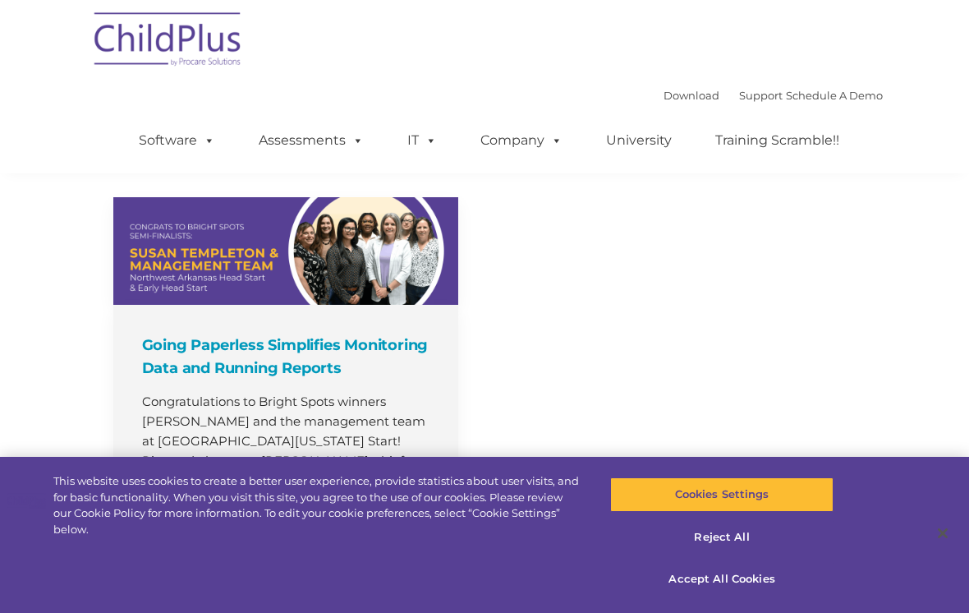 The width and height of the screenshot is (969, 613). What do you see at coordinates (639, 140) in the screenshot?
I see `a: University` at bounding box center [639, 140].